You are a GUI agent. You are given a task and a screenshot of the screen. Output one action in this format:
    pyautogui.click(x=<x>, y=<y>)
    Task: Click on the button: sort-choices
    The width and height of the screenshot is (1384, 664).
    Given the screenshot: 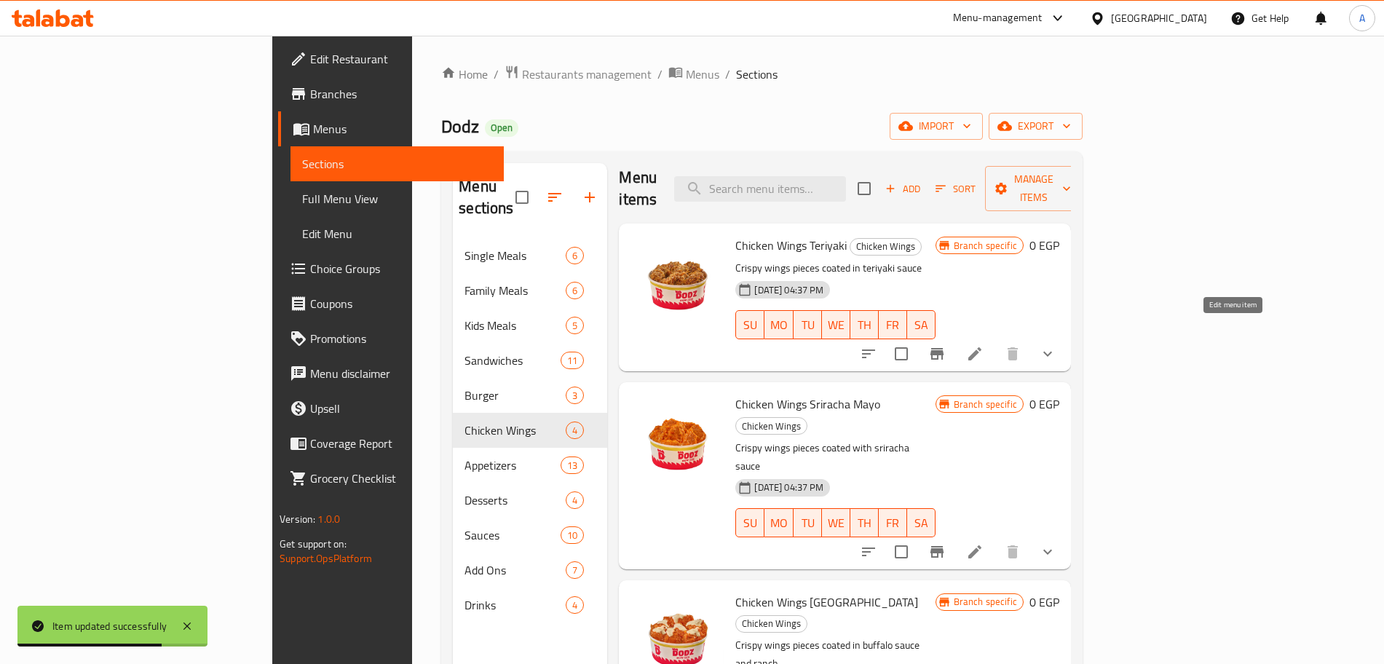 What is the action you would take?
    pyautogui.click(x=868, y=354)
    